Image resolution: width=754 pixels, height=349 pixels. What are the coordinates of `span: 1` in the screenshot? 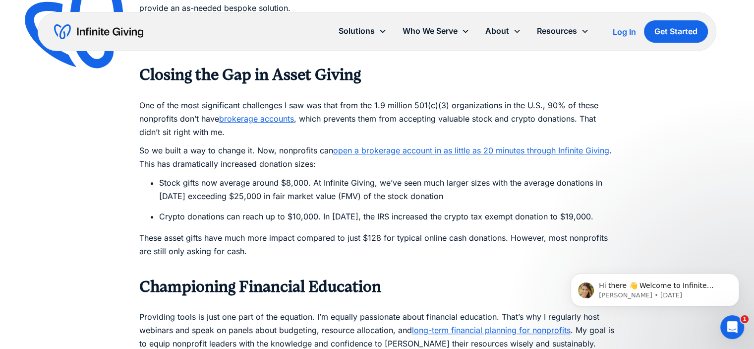 It's located at (745, 319).